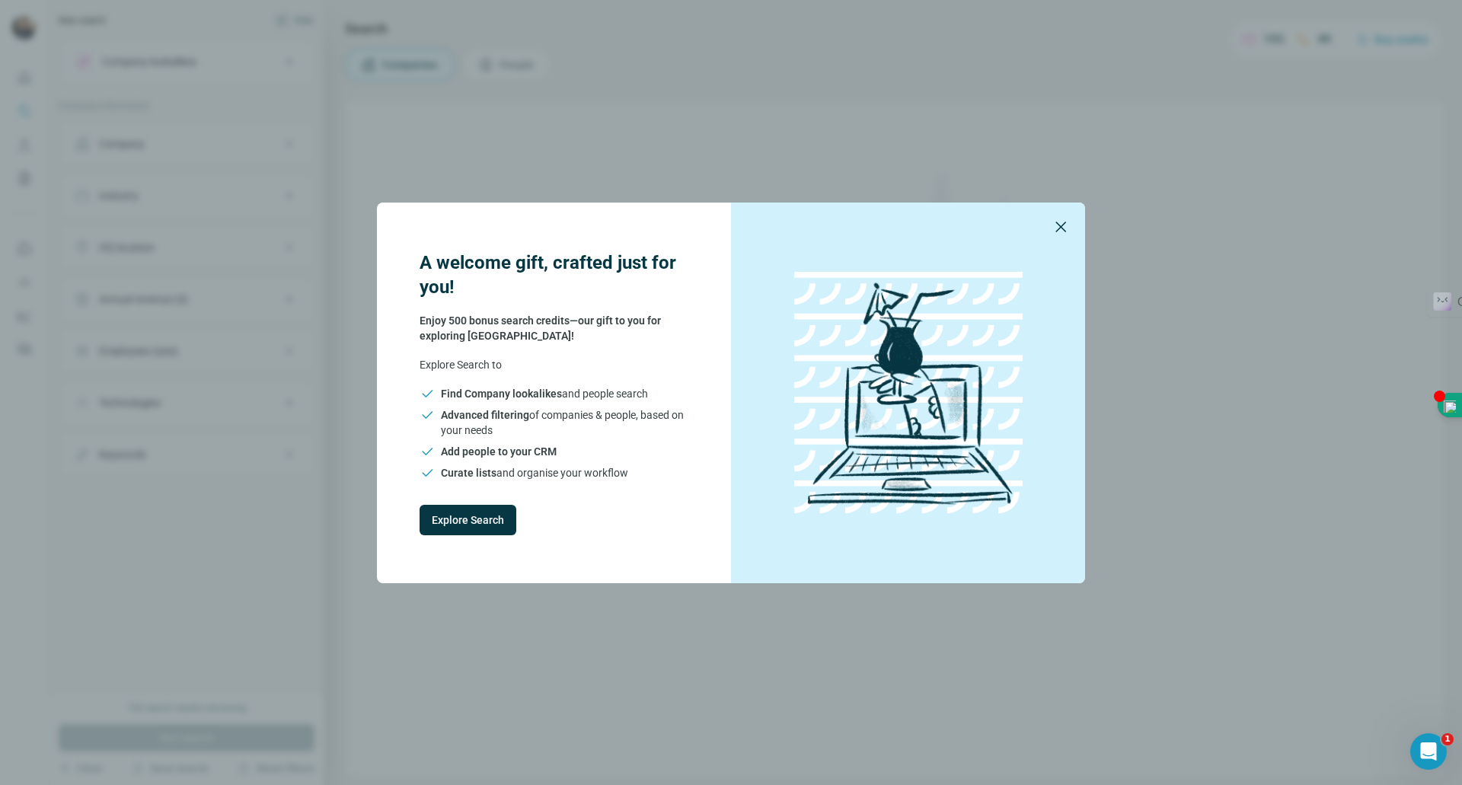  Describe the element at coordinates (557, 365) in the screenshot. I see `p: Explore Search to` at that location.